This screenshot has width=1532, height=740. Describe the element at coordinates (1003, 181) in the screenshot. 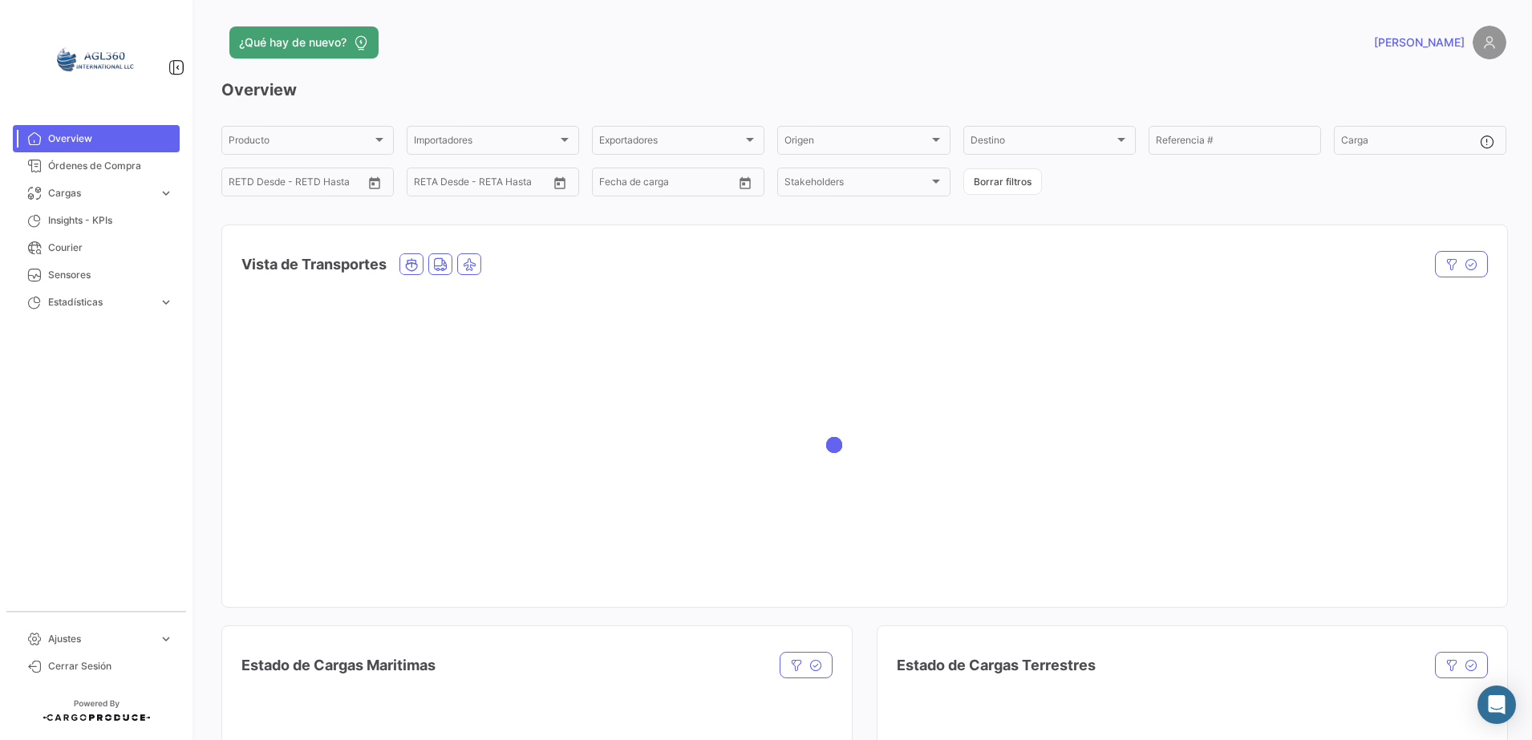

I see `button: Borrar filtros` at that location.